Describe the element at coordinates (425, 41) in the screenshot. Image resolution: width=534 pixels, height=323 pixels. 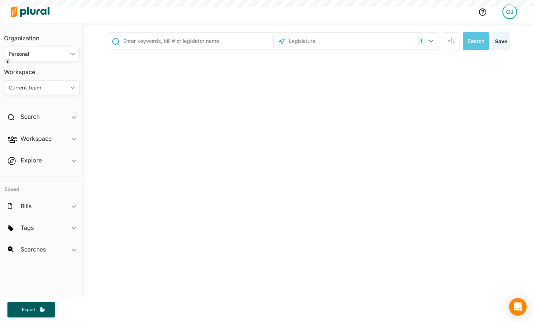
I see `button: 1` at that location.